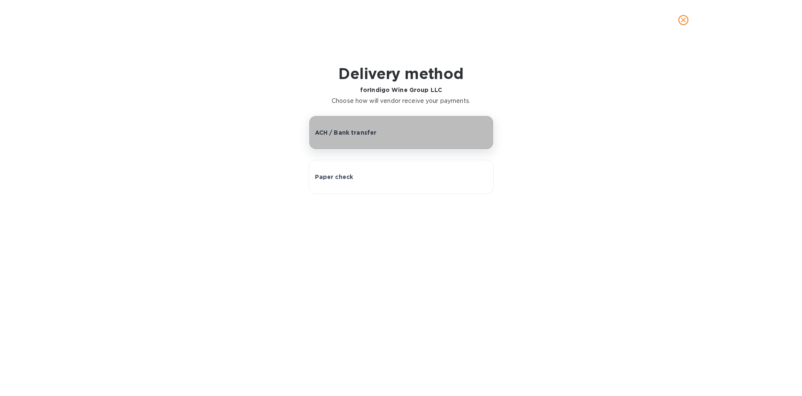 The height and width of the screenshot is (396, 802). What do you see at coordinates (346, 132) in the screenshot?
I see `p: ACH / Bank transfer` at bounding box center [346, 132].